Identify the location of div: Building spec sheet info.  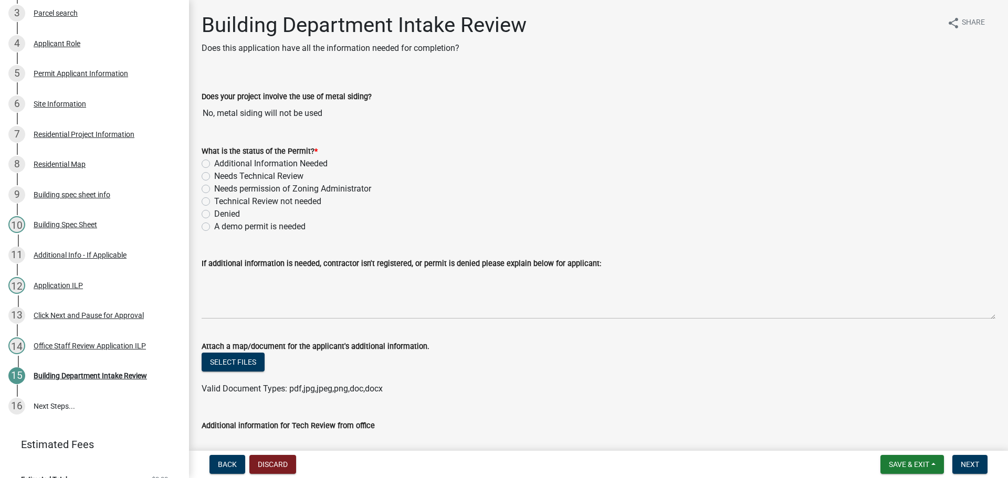
(72, 195).